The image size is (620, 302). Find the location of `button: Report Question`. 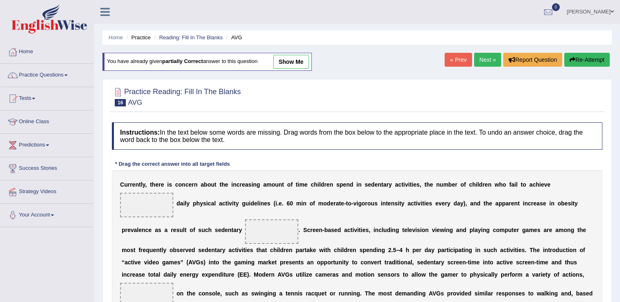

button: Report Question is located at coordinates (533, 60).